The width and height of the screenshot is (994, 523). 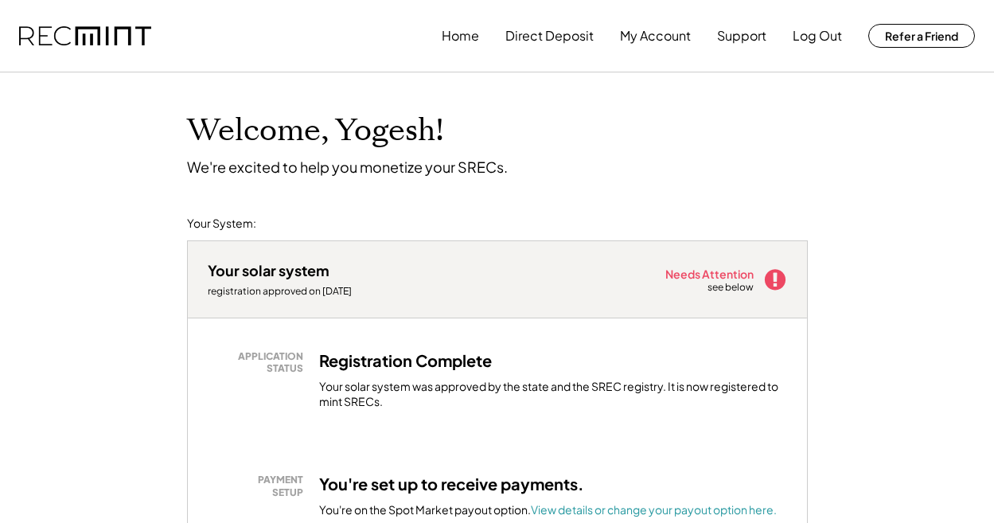 I want to click on h3: You're set up to receive payments., so click(x=451, y=484).